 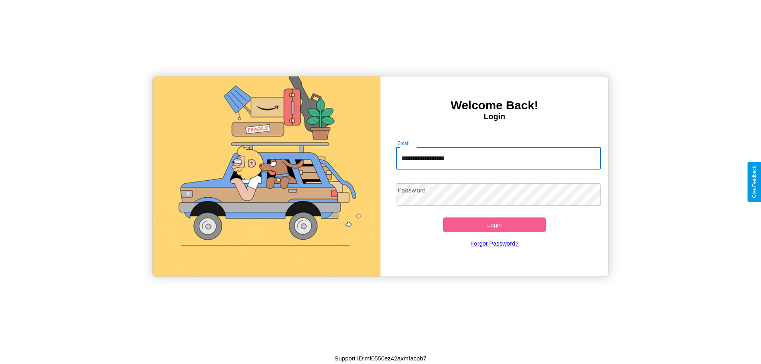 What do you see at coordinates (495, 243) in the screenshot?
I see `a: Forgot Password?` at bounding box center [495, 243].